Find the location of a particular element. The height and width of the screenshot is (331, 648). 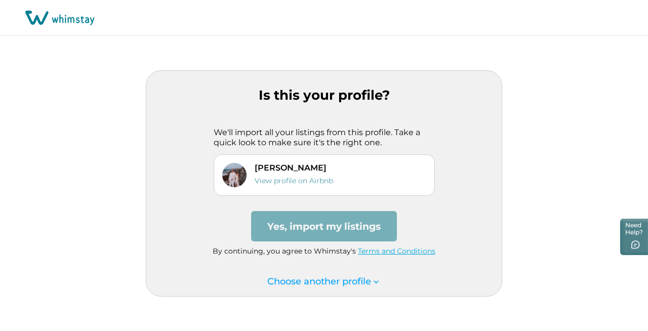

p: By continuing, you agree to Whimstay's is located at coordinates (324, 251).